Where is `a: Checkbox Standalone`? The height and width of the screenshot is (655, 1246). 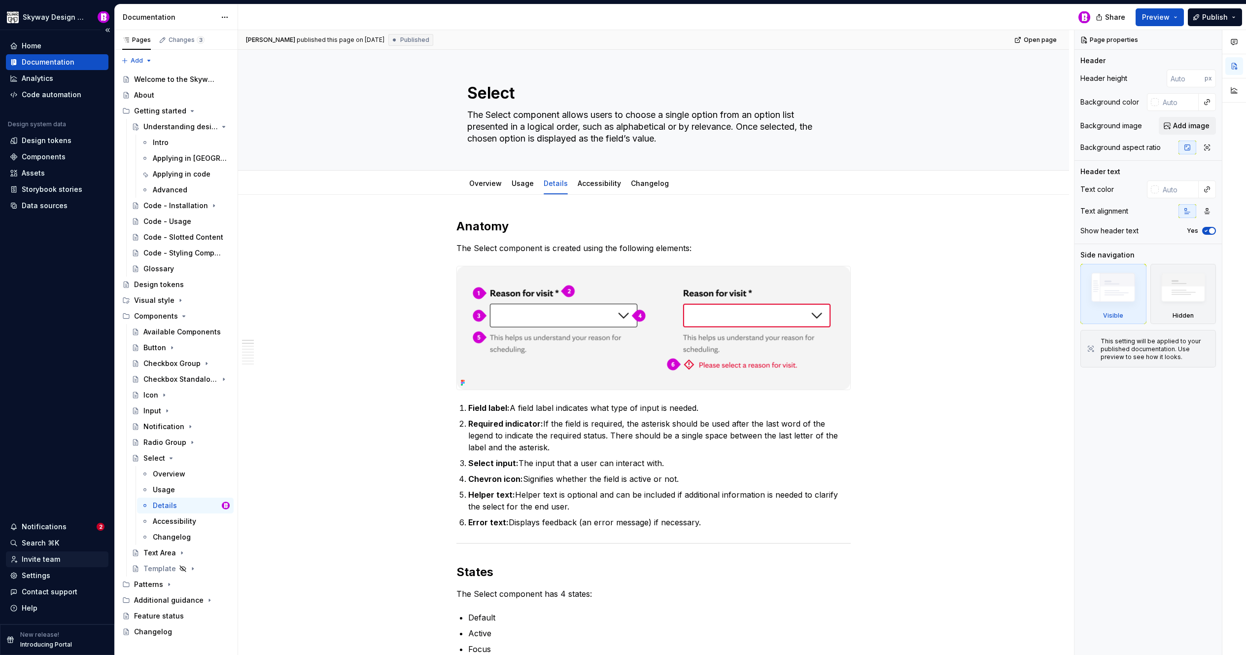 a: Checkbox Standalone is located at coordinates (180, 379).